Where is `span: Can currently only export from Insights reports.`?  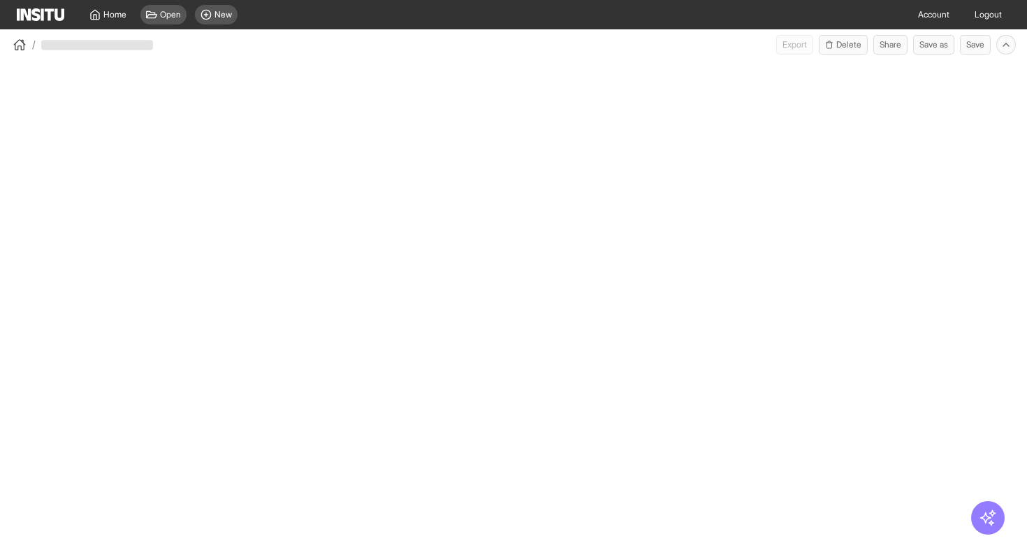 span: Can currently only export from Insights reports. is located at coordinates (795, 45).